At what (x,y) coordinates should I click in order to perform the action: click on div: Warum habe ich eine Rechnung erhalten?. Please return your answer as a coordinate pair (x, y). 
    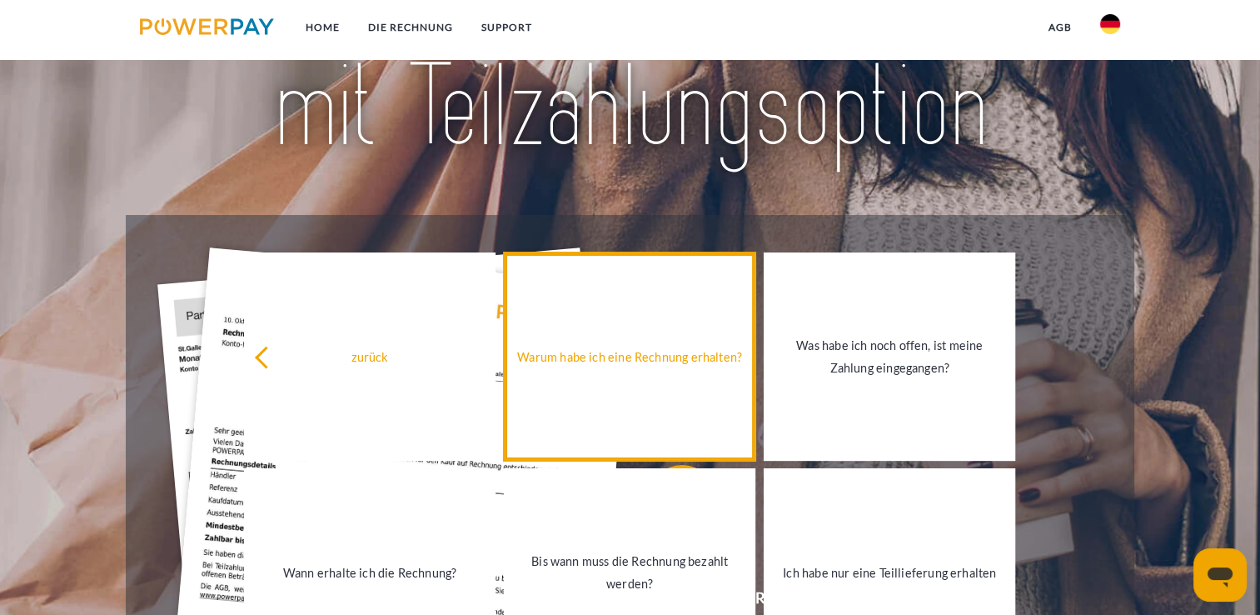
    Looking at the image, I should click on (630, 356).